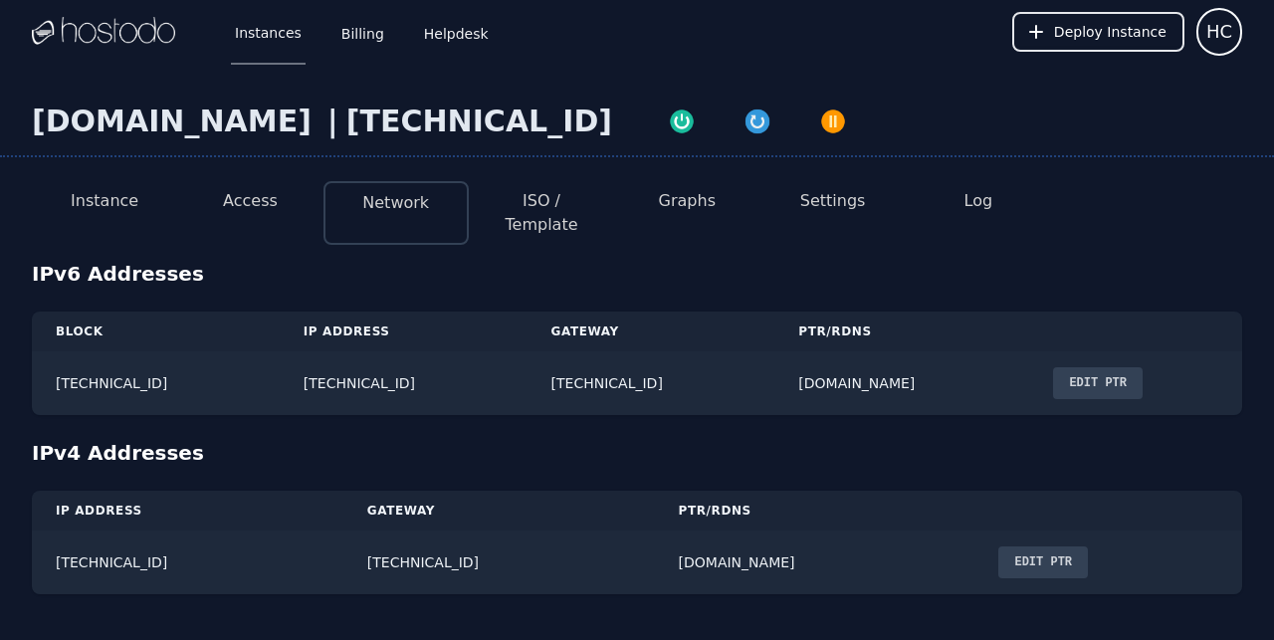  Describe the element at coordinates (395, 203) in the screenshot. I see `button: Network` at that location.